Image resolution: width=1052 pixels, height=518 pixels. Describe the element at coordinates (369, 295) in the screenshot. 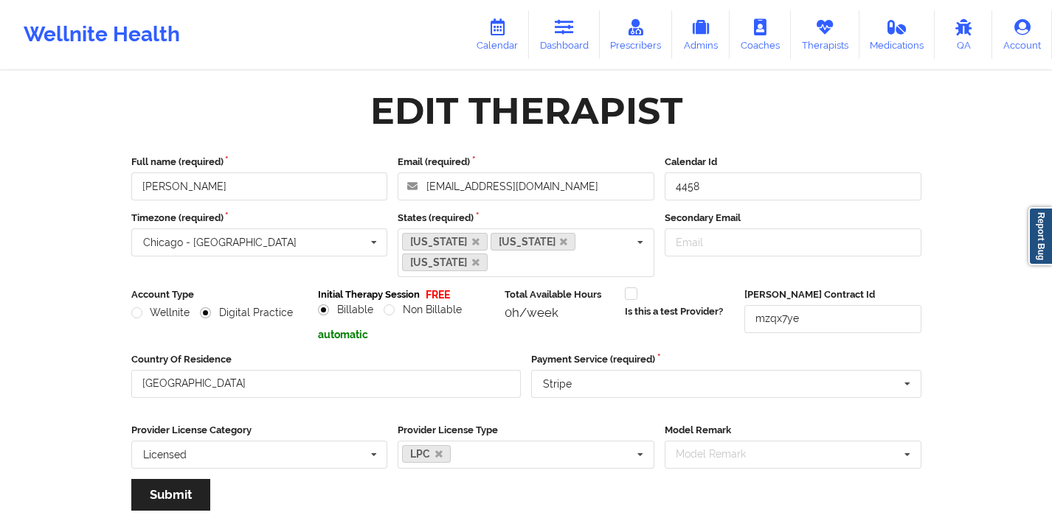

I see `label: Initial Therapy Session` at that location.